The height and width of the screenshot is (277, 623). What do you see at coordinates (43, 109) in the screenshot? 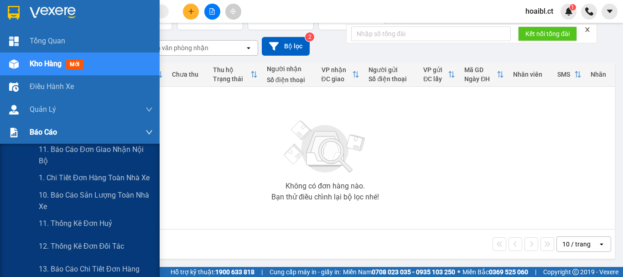
I see `span: Quản Lý` at bounding box center [43, 109].